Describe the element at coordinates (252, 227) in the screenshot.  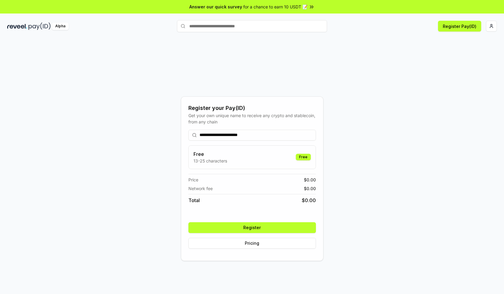
I see `button: Register` at that location.